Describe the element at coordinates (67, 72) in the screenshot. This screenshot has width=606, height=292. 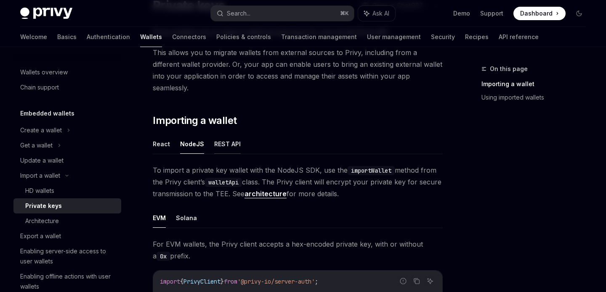
I see `a: Wallets overview` at that location.